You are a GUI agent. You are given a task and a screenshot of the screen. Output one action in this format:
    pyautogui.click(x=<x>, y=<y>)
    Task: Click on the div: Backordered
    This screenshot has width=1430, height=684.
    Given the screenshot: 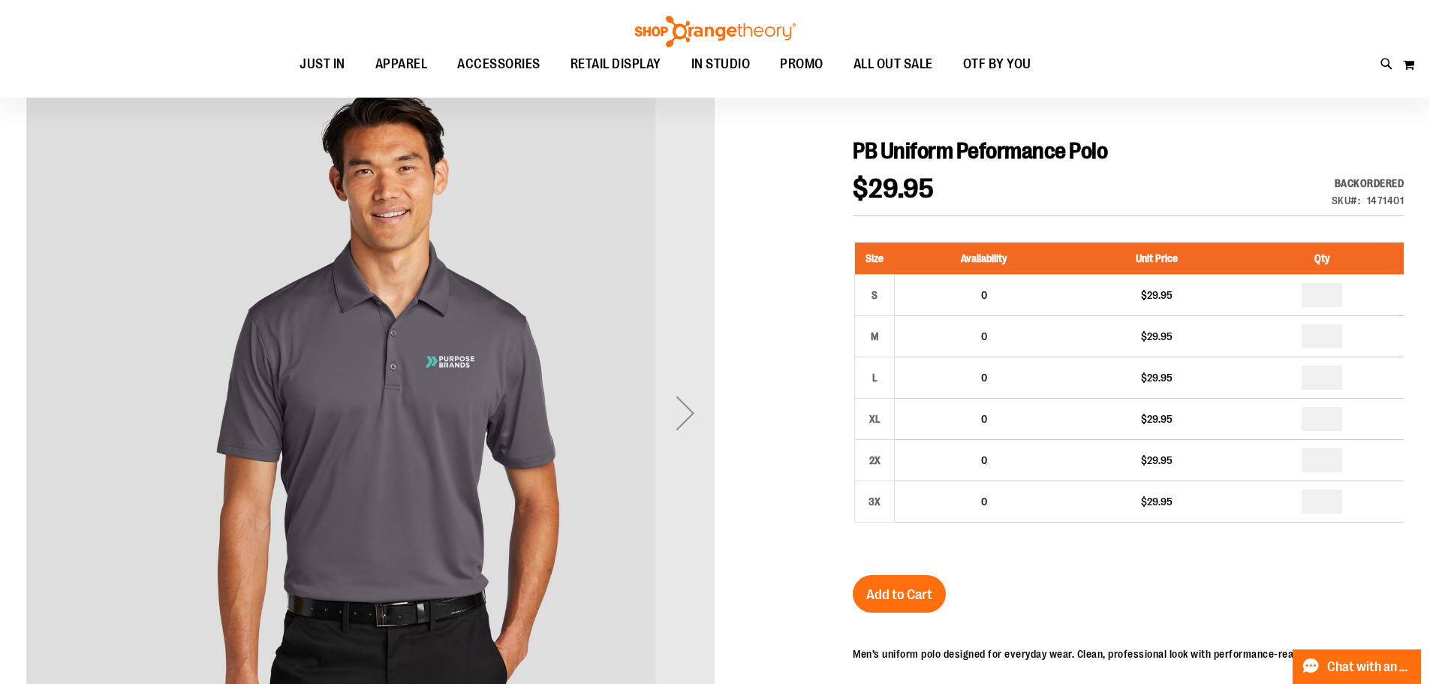 What is the action you would take?
    pyautogui.click(x=1368, y=183)
    